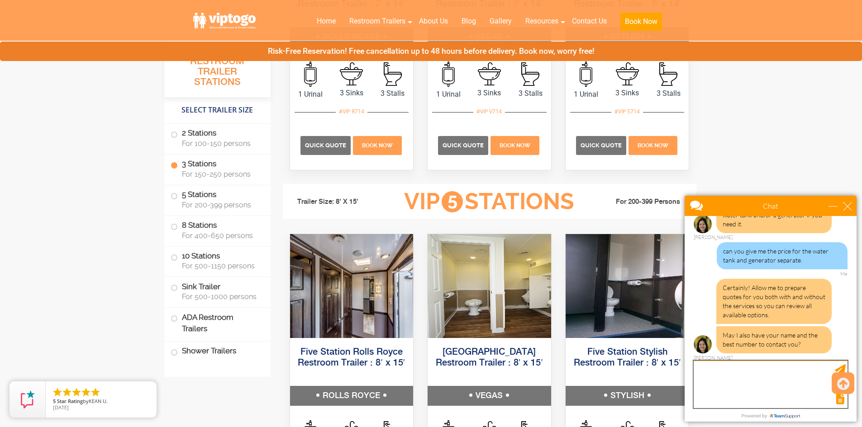 The image size is (862, 427). What do you see at coordinates (165, 84) in the screenshot?
I see `div: Me` at bounding box center [165, 84].